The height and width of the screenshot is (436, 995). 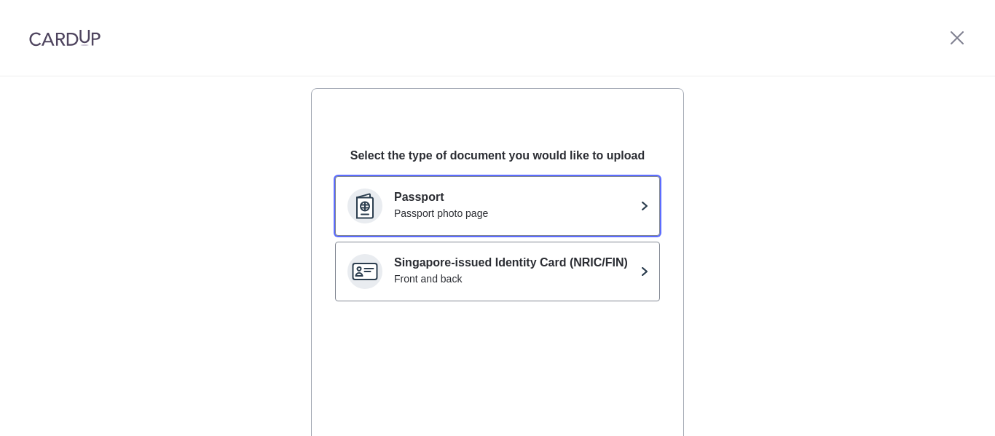 What do you see at coordinates (498, 272) in the screenshot?
I see `button: Singapore-issued Identity Card (NRIC/FIN)Front and back` at bounding box center [498, 272].